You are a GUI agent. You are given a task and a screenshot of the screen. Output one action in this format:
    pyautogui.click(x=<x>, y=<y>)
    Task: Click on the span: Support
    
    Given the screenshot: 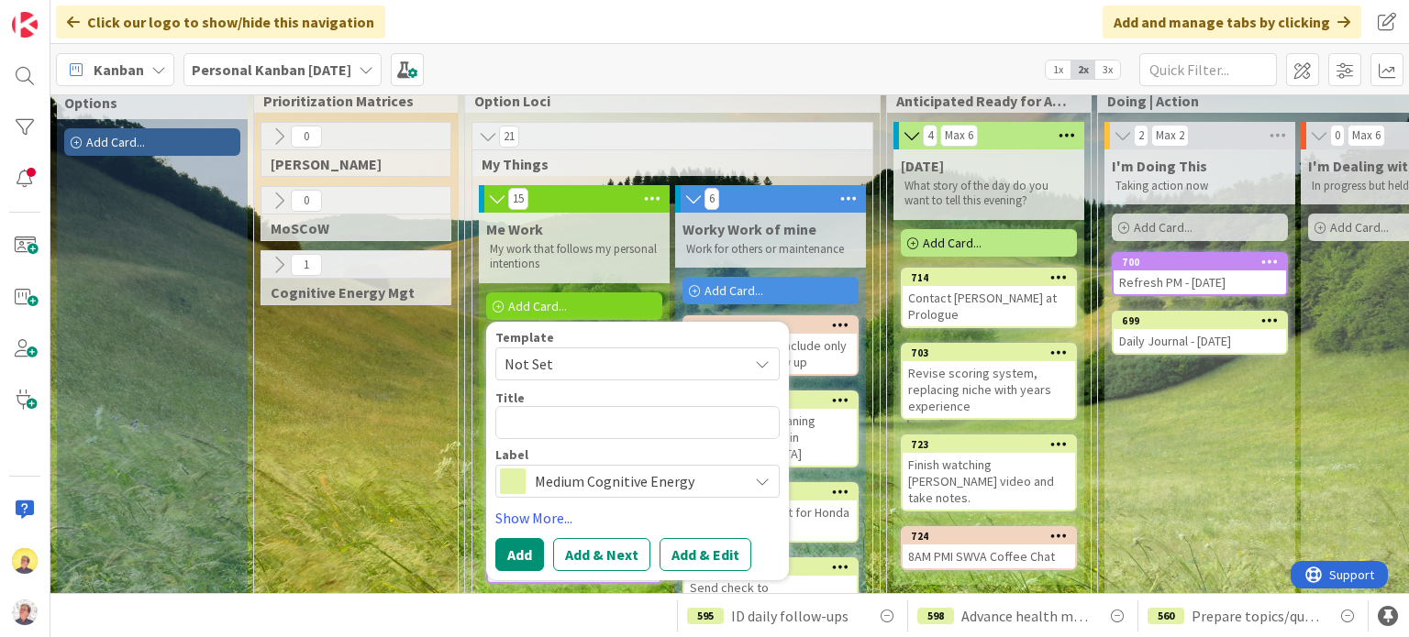 What is the action you would take?
    pyautogui.click(x=61, y=14)
    